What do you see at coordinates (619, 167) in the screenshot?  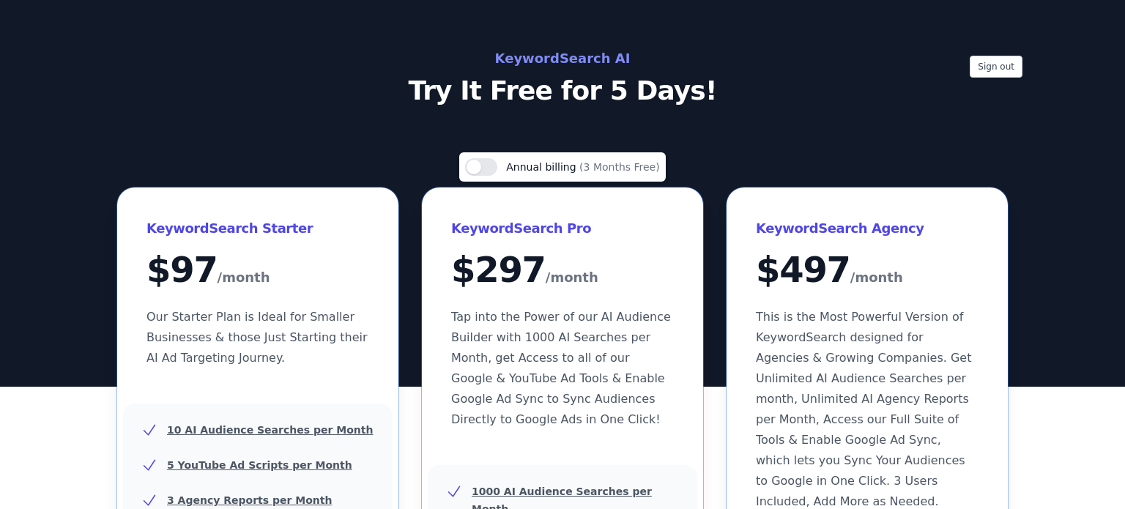 I see `span: (3 Months Free)` at bounding box center [619, 167].